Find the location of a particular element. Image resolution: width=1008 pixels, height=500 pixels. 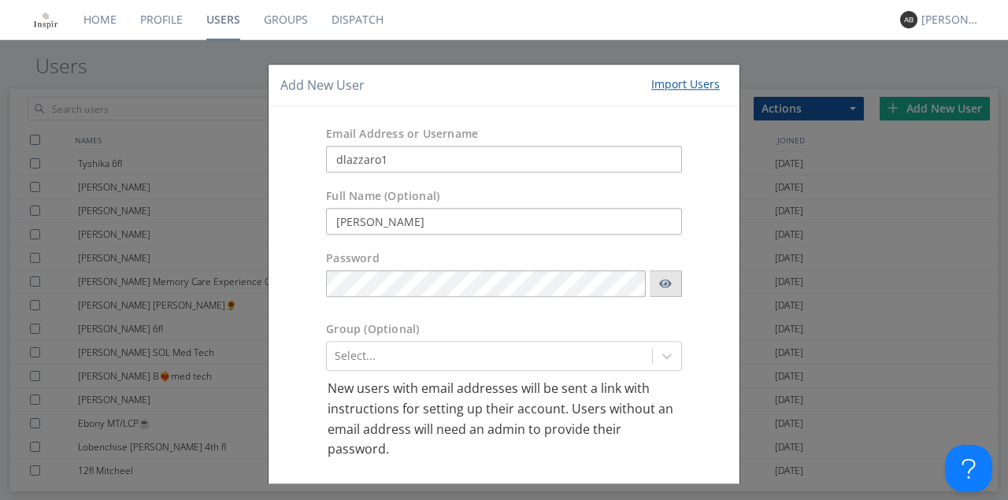

img: 373638.png is located at coordinates (909, 20).